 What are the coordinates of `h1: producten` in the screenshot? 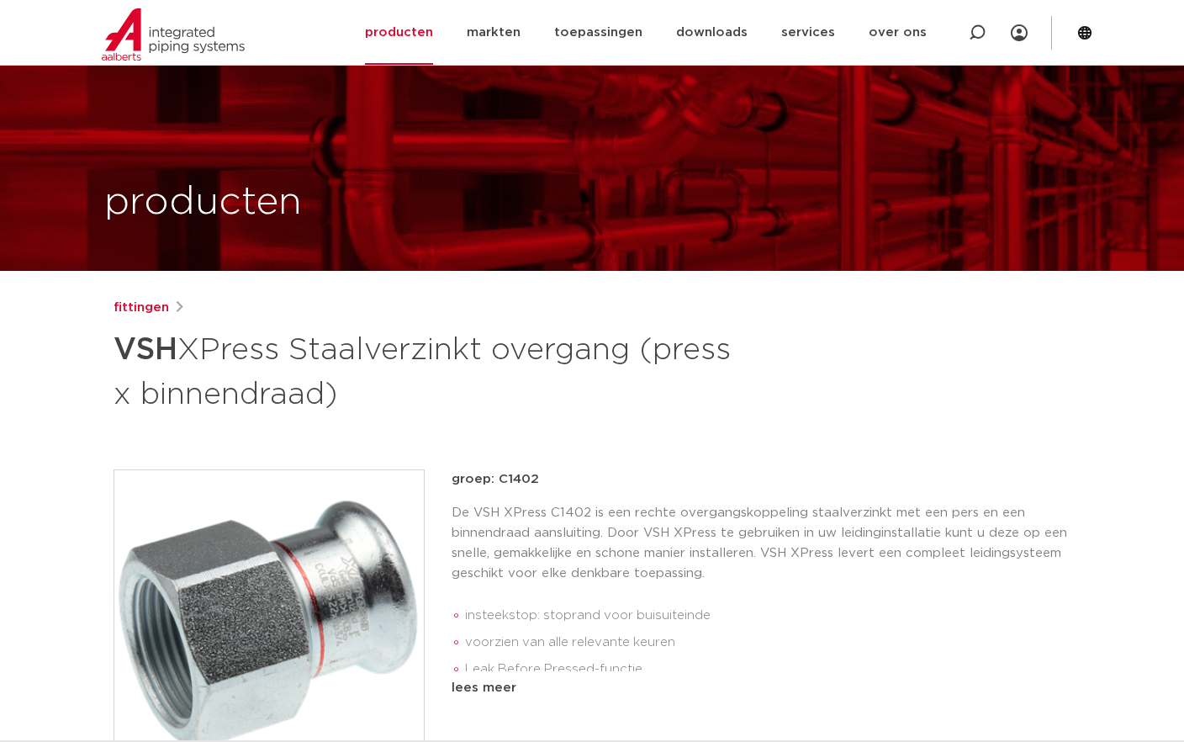 It's located at (203, 203).